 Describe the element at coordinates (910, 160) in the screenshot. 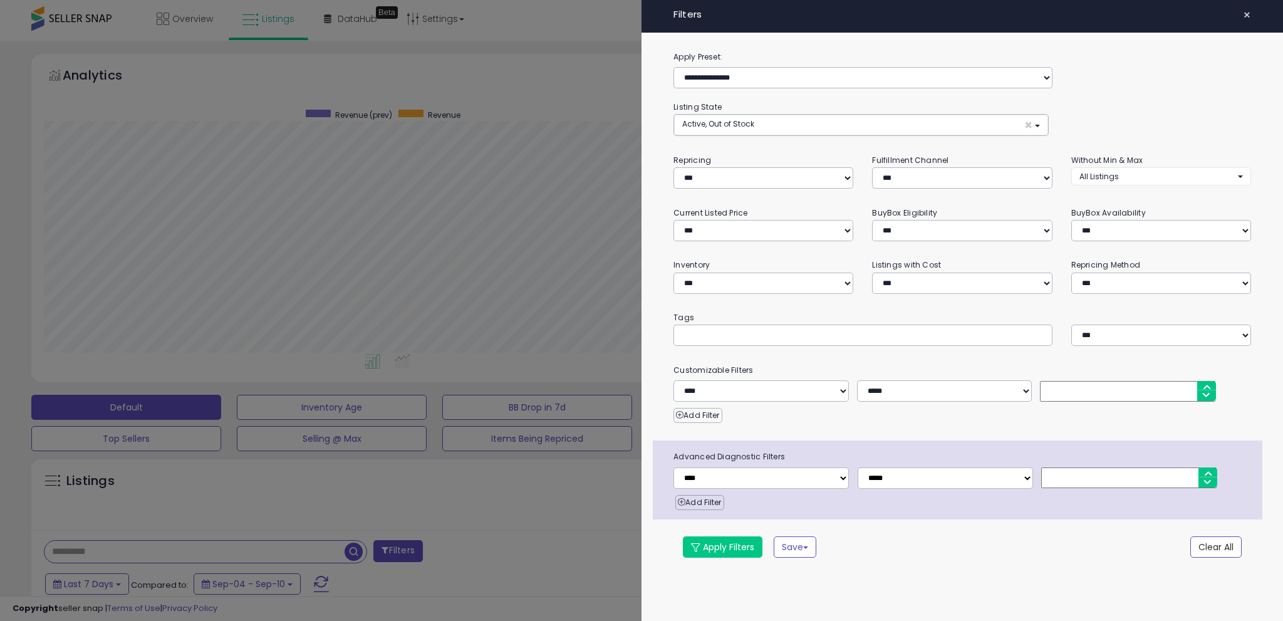

I see `small: Fulfillment Channel` at that location.